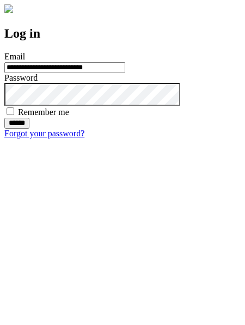 The width and height of the screenshot is (245, 325). Describe the element at coordinates (15, 56) in the screenshot. I see `label: Email` at that location.